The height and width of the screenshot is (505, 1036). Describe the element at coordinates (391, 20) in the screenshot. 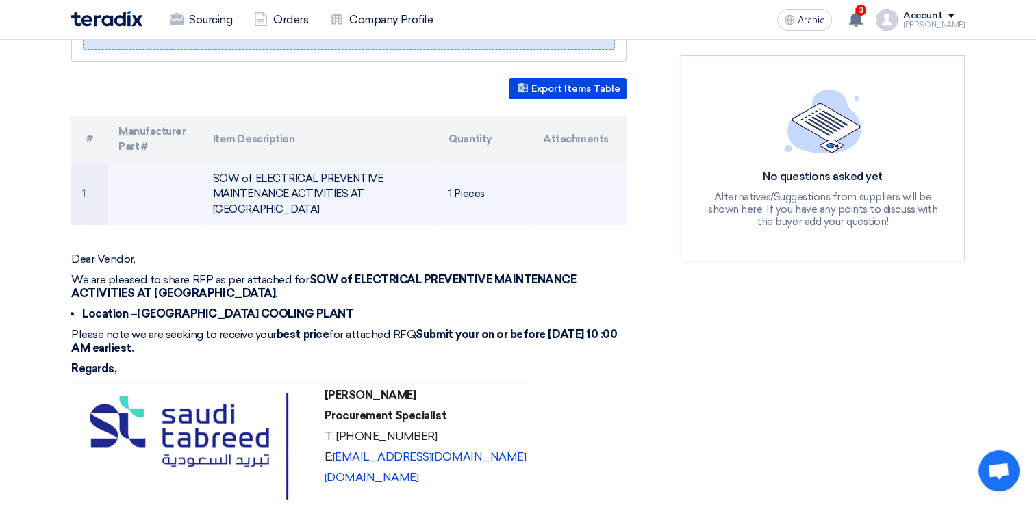

I see `font: Company Profile` at that location.